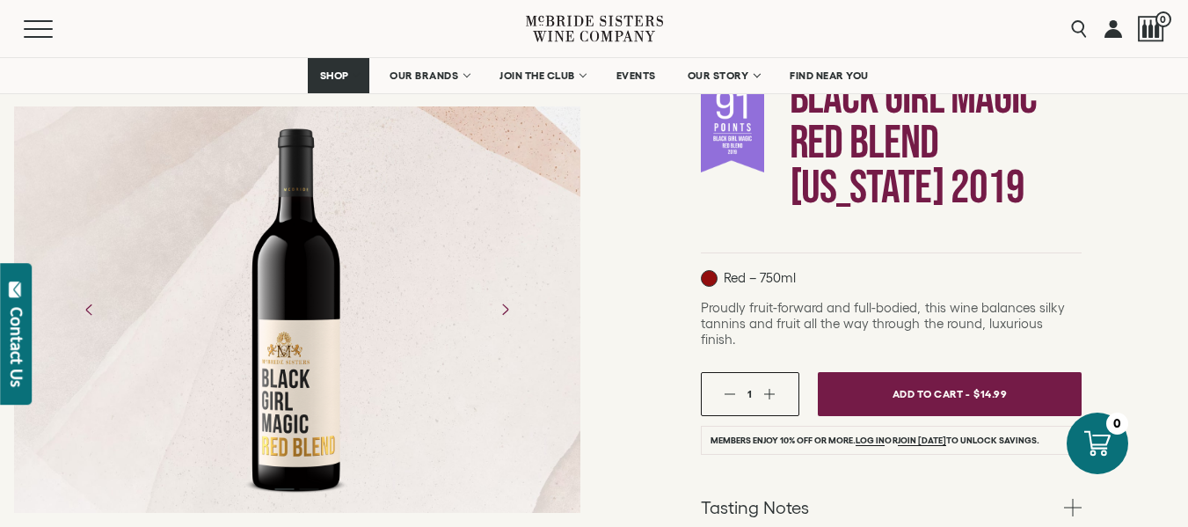 This screenshot has height=527, width=1188. I want to click on a: EVENTS, so click(636, 76).